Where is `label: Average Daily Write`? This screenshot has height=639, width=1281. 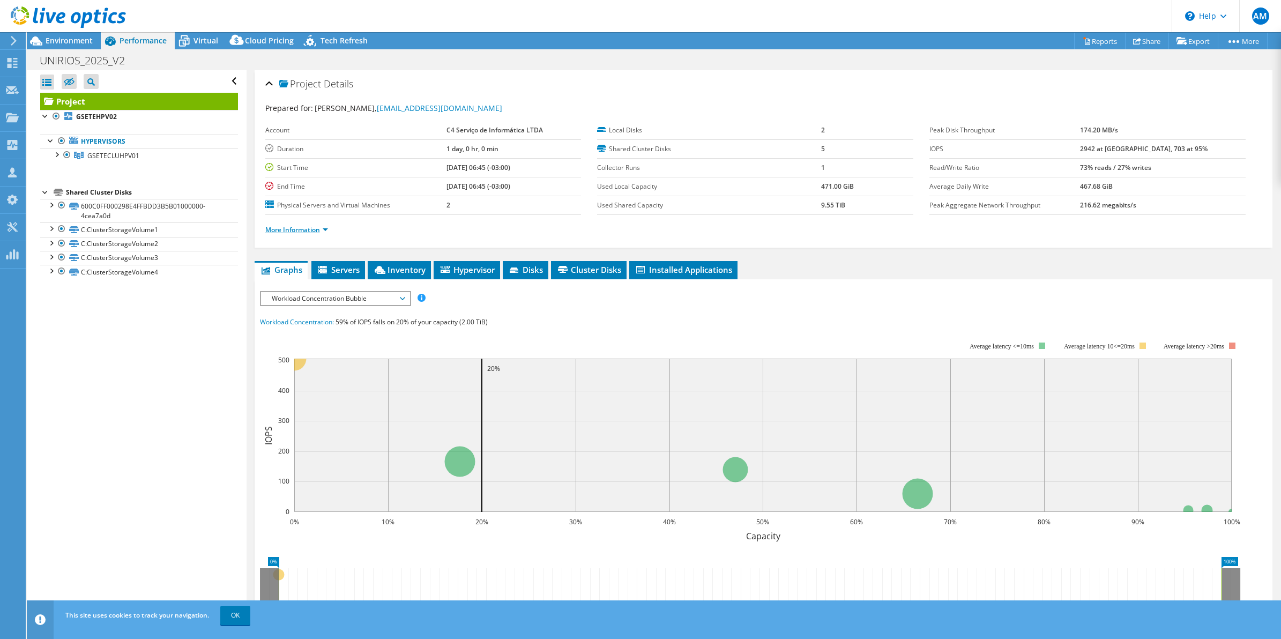 label: Average Daily Write is located at coordinates (1005, 187).